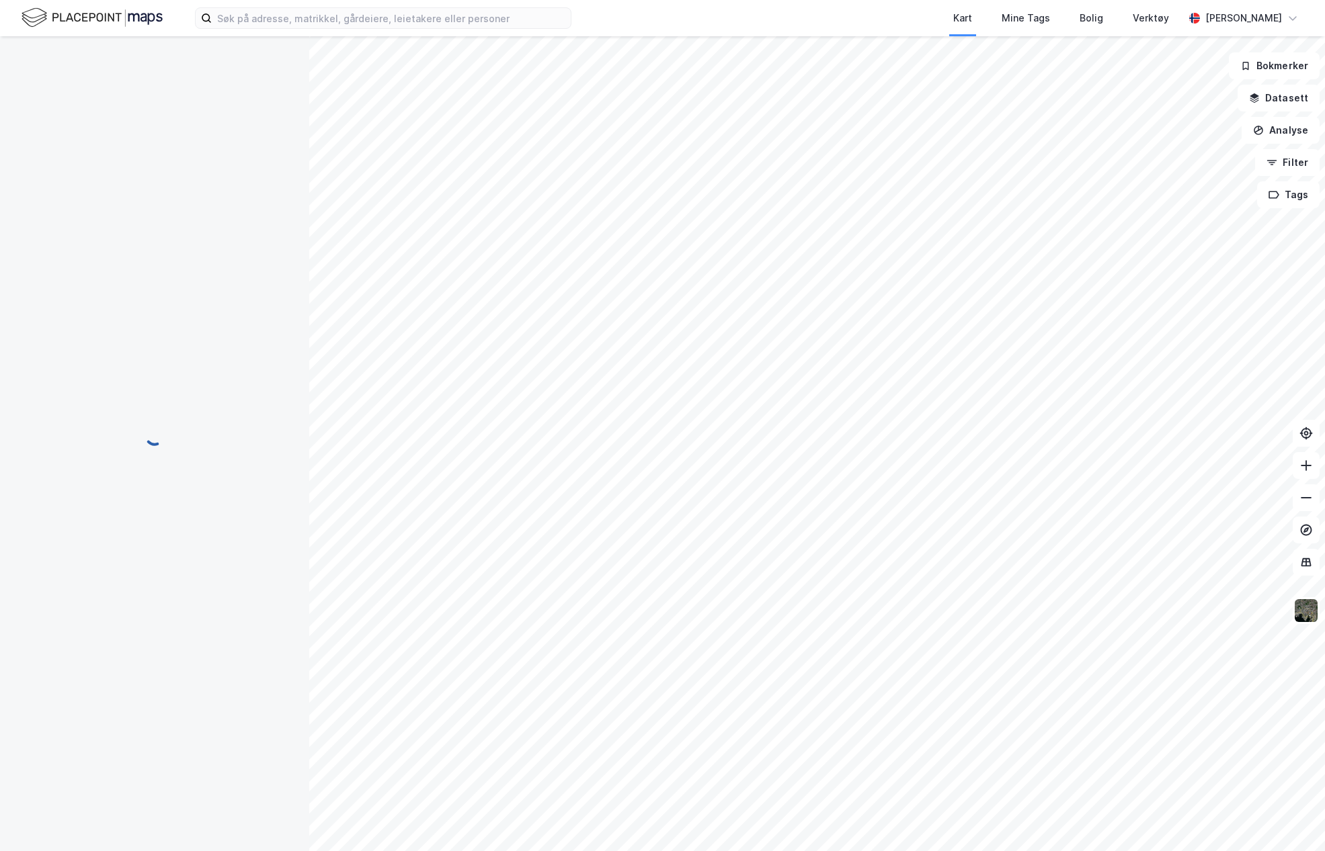  Describe the element at coordinates (1026, 18) in the screenshot. I see `div: Mine Tags` at that location.